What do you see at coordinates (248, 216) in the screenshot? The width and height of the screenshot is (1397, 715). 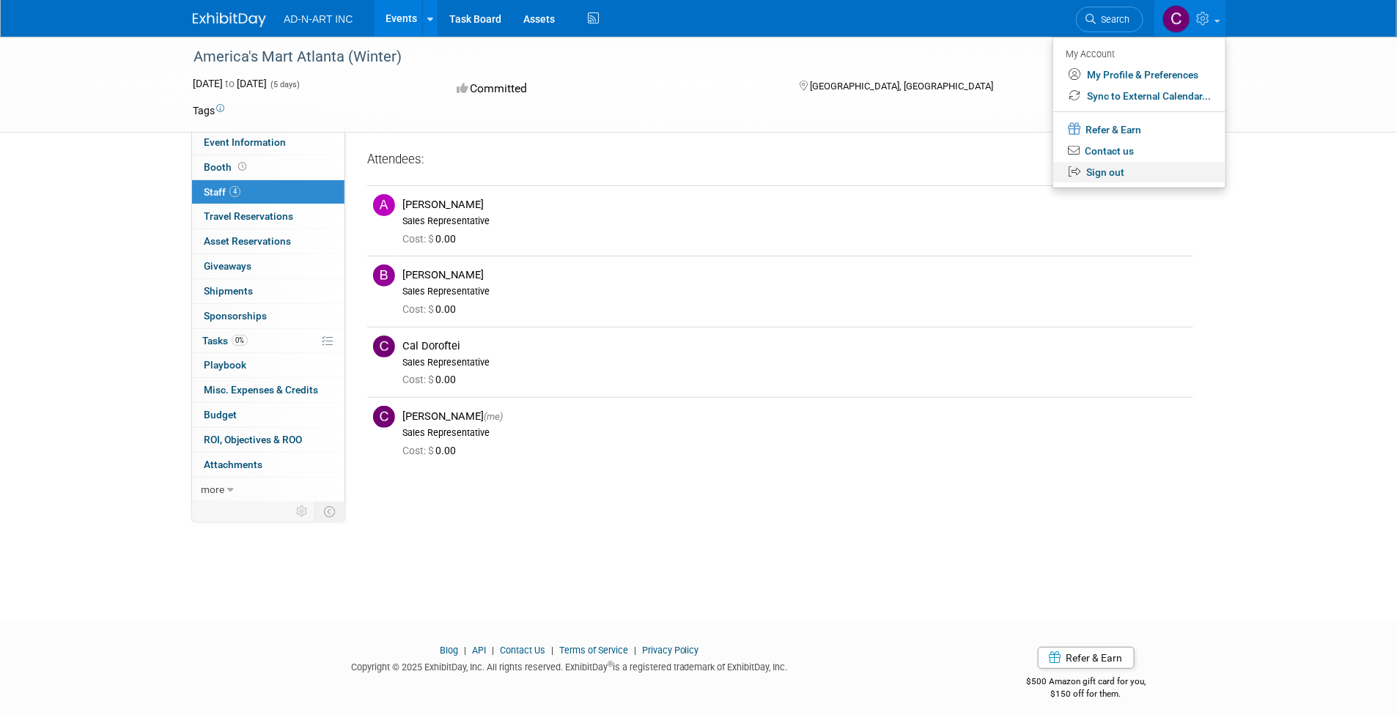 I see `span: Travel Reservations` at bounding box center [248, 216].